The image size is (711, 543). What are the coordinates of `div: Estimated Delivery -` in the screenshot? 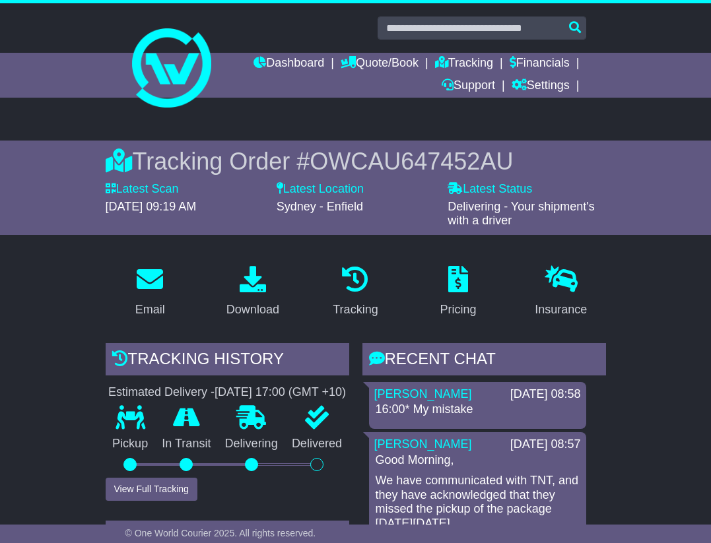 It's located at (227, 393).